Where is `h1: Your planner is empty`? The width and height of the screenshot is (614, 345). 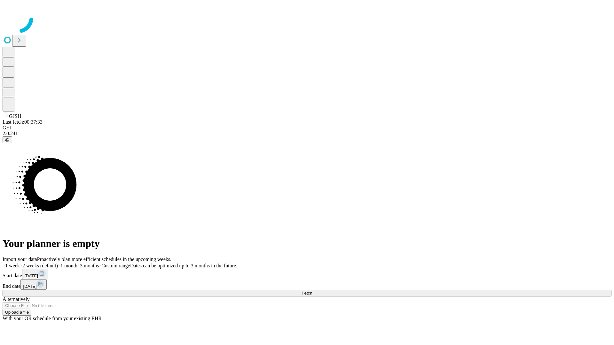 h1: Your planner is empty is located at coordinates (307, 244).